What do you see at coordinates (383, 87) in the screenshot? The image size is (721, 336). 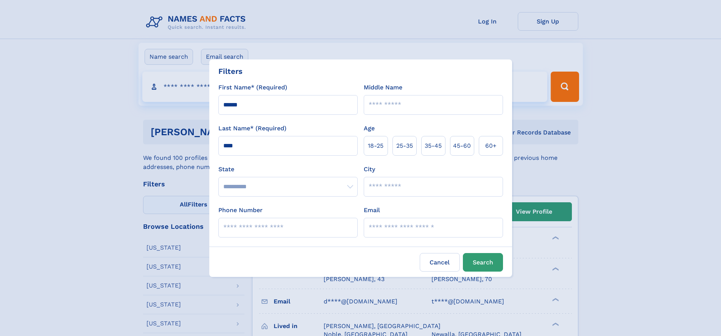 I see `label: Middle Name` at bounding box center [383, 87].